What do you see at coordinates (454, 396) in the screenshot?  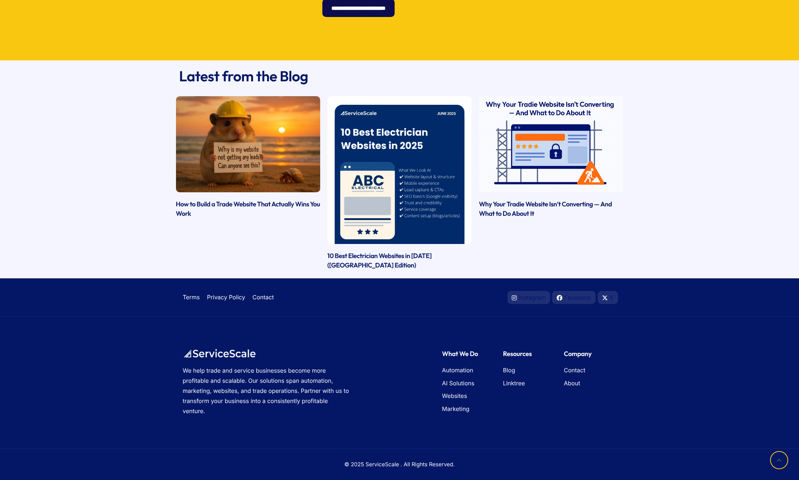 I see `a: Websites` at bounding box center [454, 396].